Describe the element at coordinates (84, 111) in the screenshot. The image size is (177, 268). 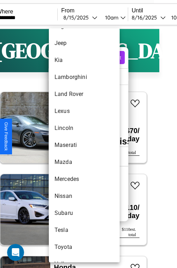
I see `li: Lexus` at that location.